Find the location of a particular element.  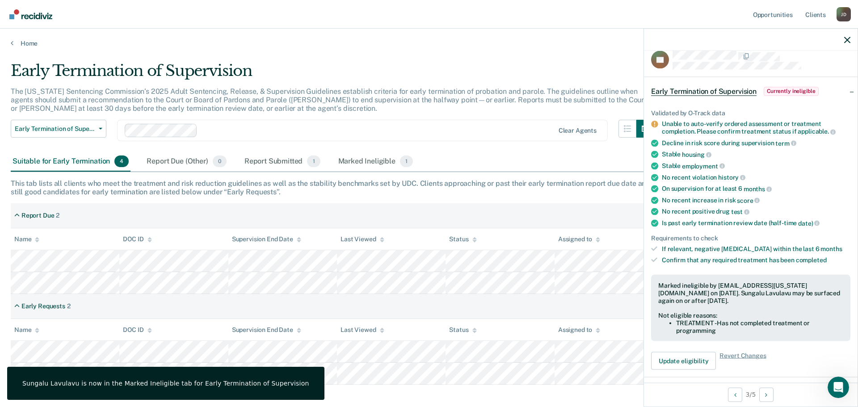

div: On supervision for at least 6 is located at coordinates (756, 189).